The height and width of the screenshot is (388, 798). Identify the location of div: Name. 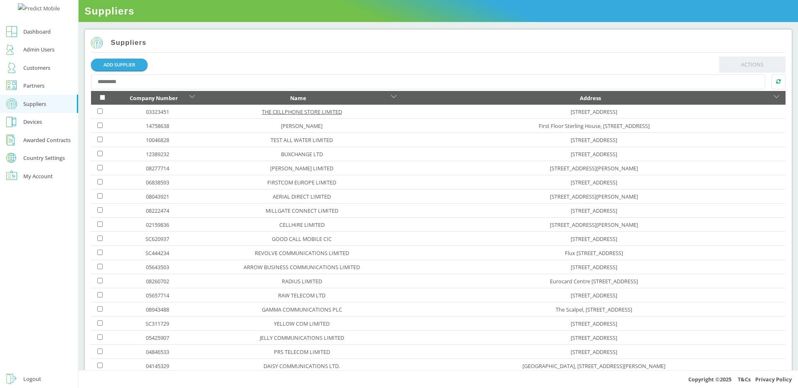
(298, 98).